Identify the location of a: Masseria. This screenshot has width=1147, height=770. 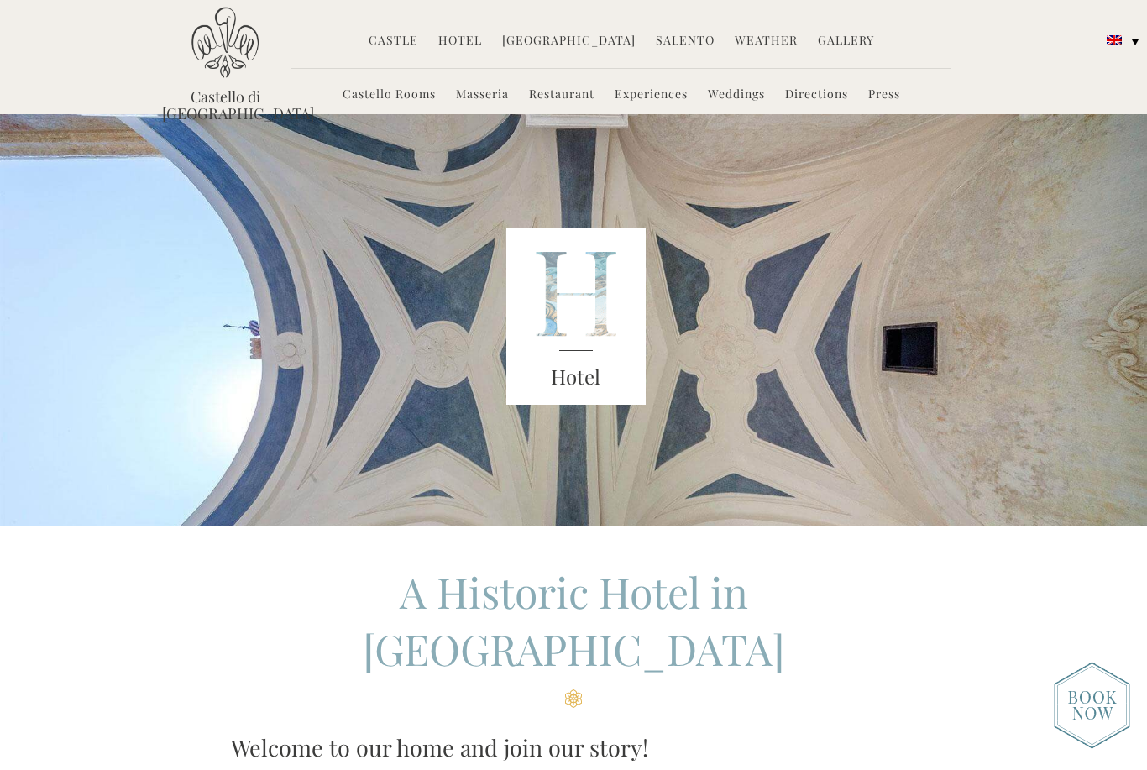
(482, 95).